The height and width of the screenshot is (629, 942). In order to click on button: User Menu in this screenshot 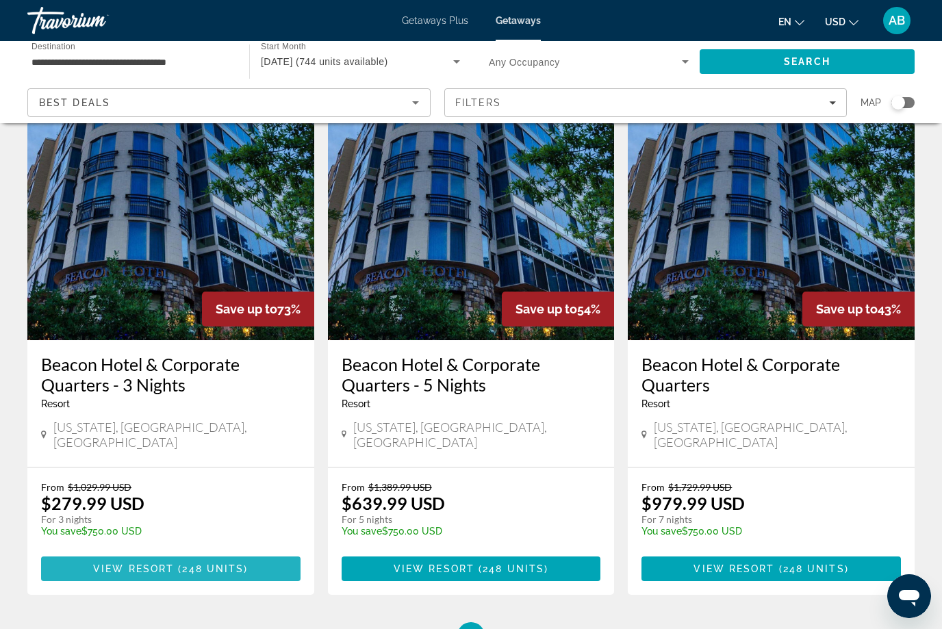, I will do `click(897, 21)`.